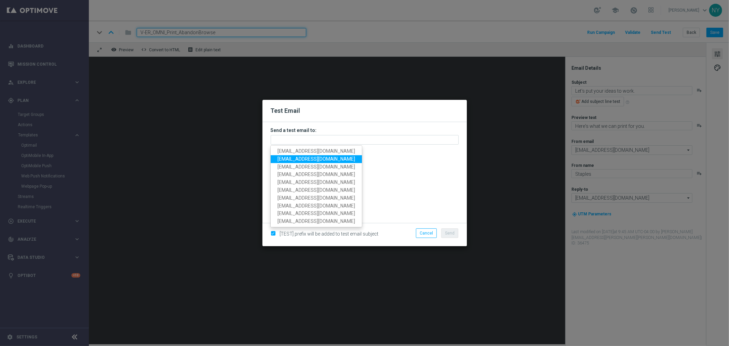 The height and width of the screenshot is (346, 729). I want to click on button: Cancel, so click(426, 233).